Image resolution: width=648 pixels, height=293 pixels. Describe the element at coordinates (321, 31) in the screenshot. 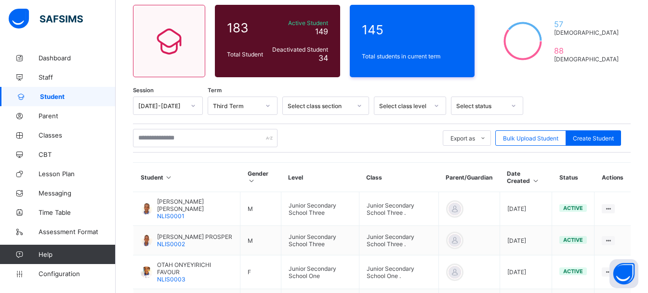

I see `span: 149` at that location.